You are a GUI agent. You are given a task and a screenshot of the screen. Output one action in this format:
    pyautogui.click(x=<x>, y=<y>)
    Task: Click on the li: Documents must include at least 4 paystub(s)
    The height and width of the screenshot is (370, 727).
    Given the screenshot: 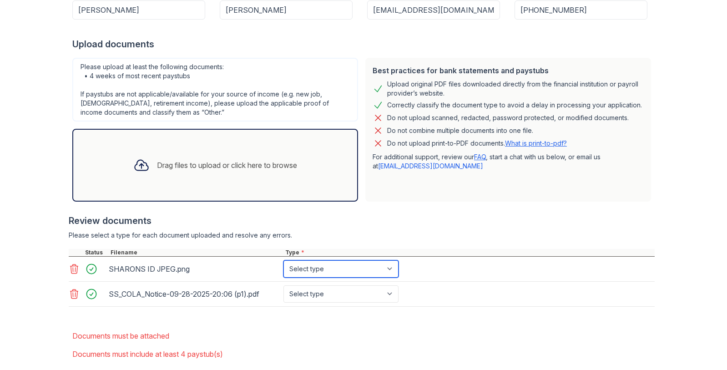 What is the action you would take?
    pyautogui.click(x=364, y=354)
    